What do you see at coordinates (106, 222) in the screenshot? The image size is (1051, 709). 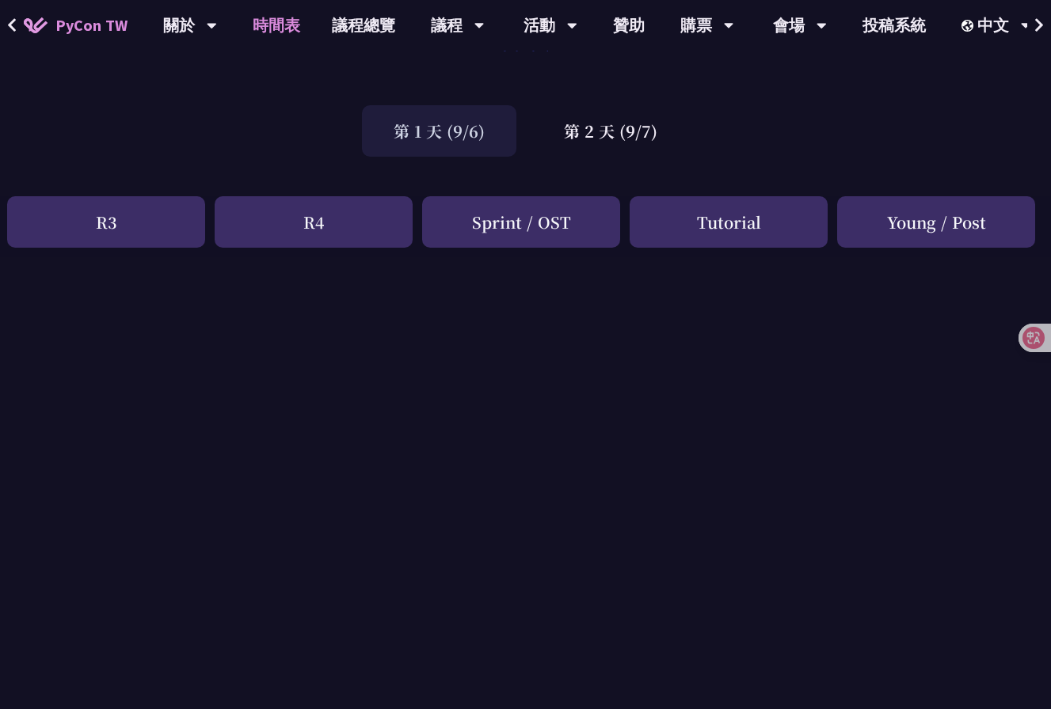 I see `div: R3` at bounding box center [106, 222].